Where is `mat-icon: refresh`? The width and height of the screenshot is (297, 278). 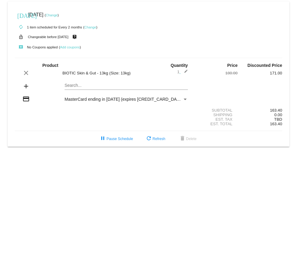 mat-icon: refresh is located at coordinates (149, 139).